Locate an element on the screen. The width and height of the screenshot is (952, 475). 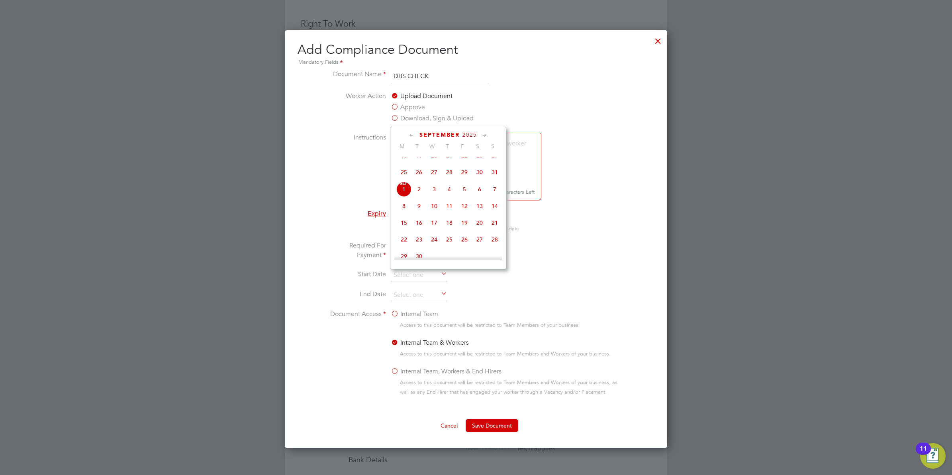
div: 11 is located at coordinates (923, 454).